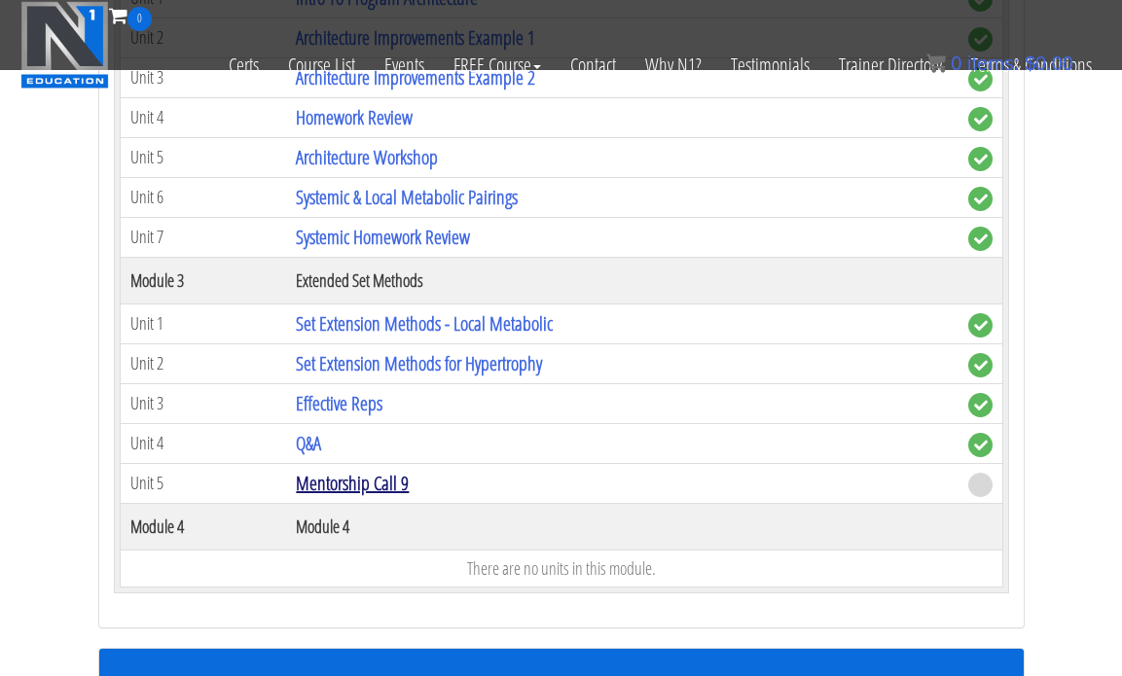 This screenshot has height=676, width=1122. What do you see at coordinates (130, 15) in the screenshot?
I see `a: 0` at bounding box center [130, 15].